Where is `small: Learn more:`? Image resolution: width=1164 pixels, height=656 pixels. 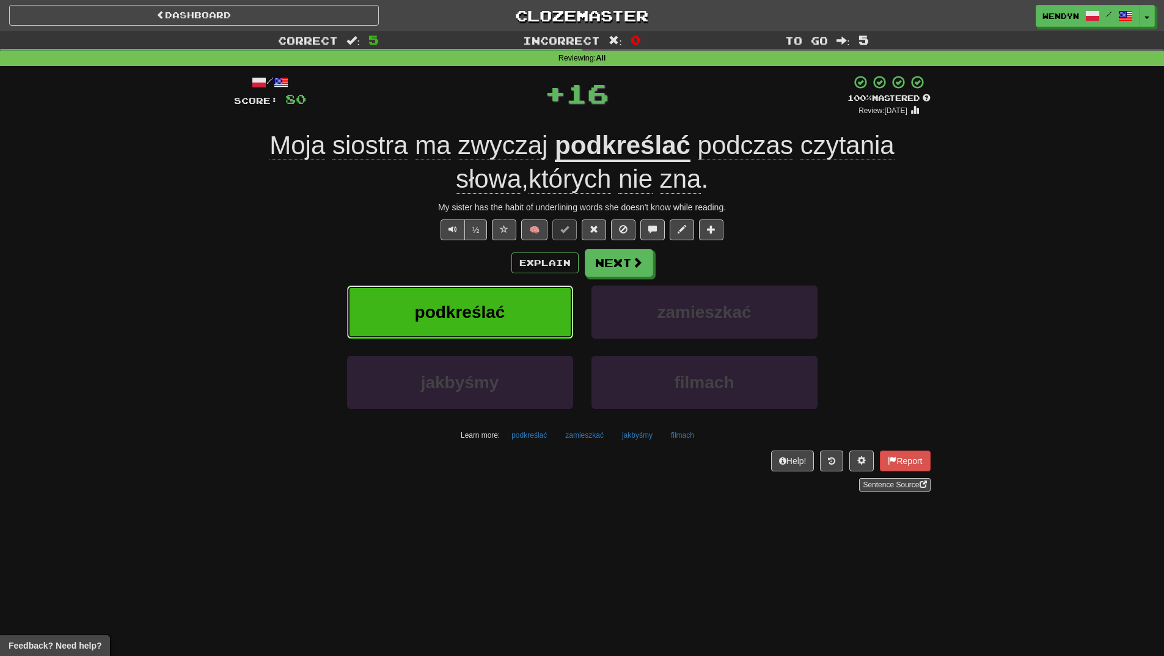 small: Learn more: is located at coordinates (480, 435).